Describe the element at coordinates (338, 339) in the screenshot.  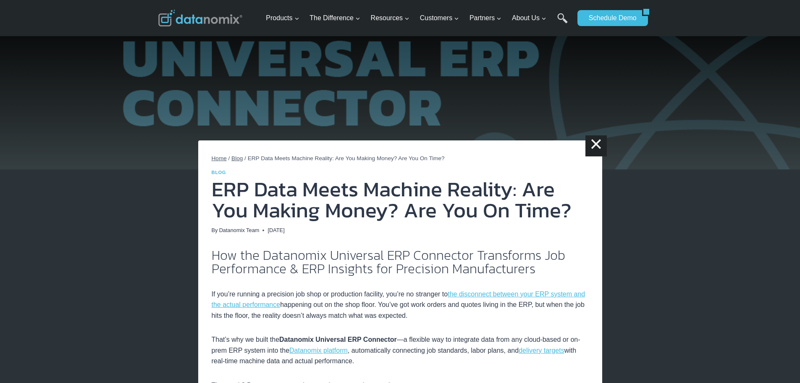
I see `strong: Datanomix Universal ERP Connector` at that location.